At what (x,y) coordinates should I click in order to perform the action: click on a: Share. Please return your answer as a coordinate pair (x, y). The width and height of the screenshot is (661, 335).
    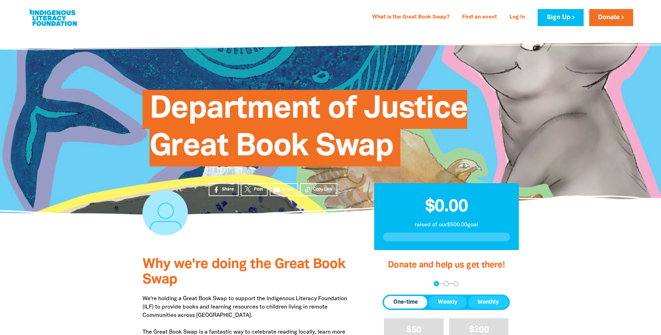
    Looking at the image, I should click on (224, 190).